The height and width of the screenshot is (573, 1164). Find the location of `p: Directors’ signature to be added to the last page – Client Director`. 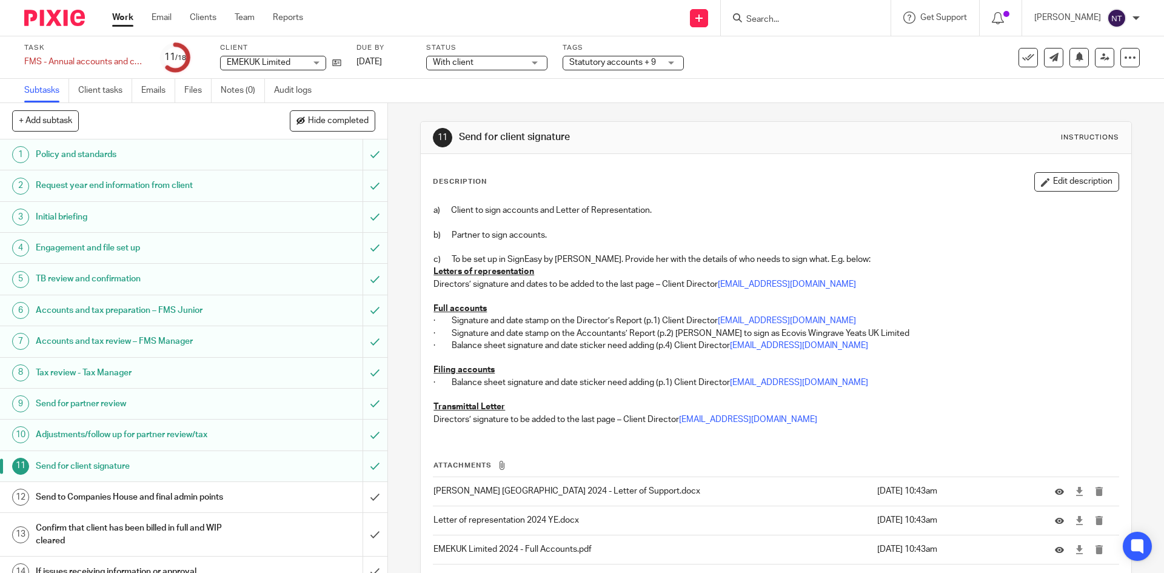

p: Directors’ signature to be added to the last page – Client Director is located at coordinates (776, 420).